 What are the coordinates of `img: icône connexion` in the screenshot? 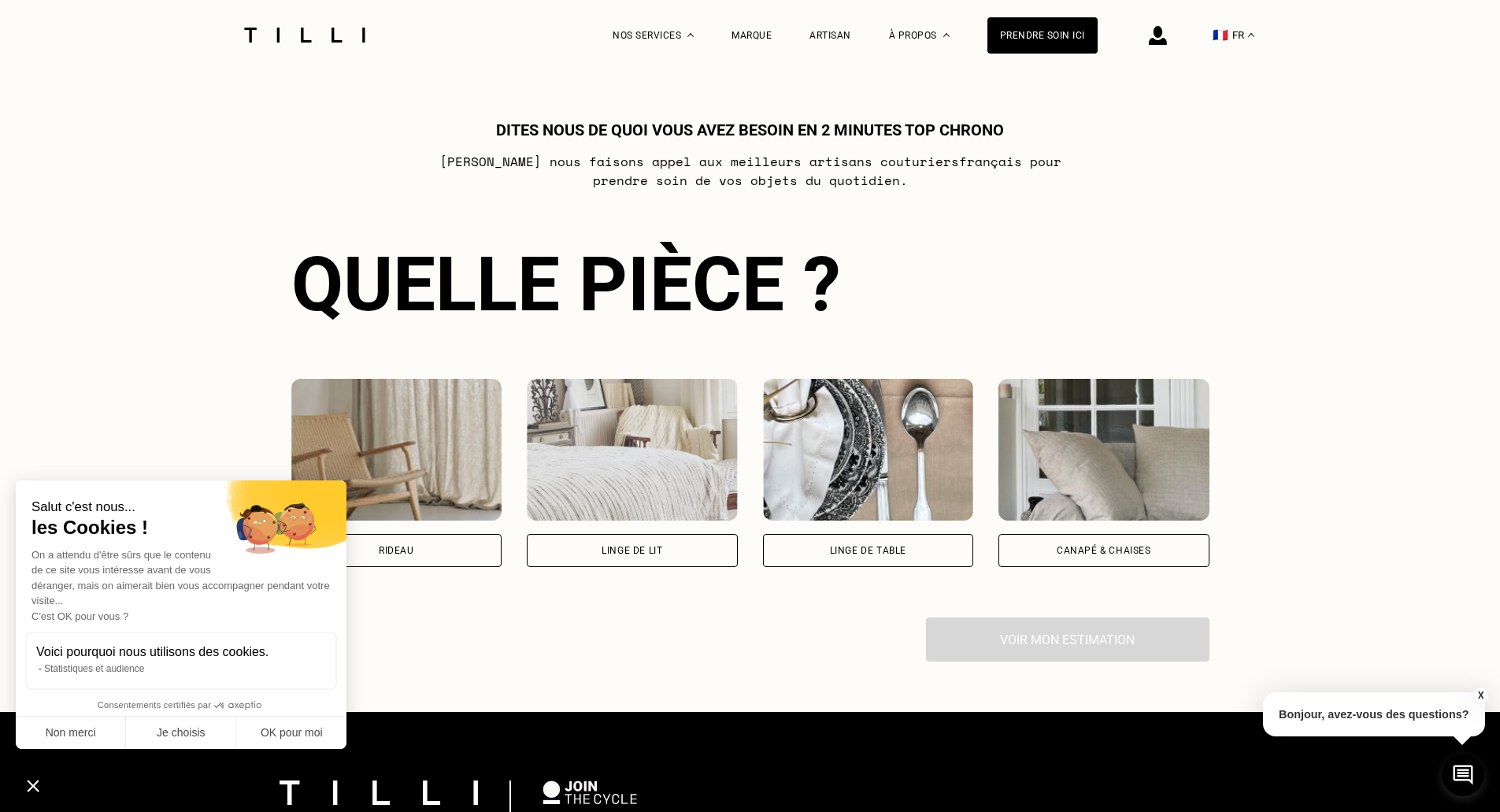 It's located at (1157, 36).